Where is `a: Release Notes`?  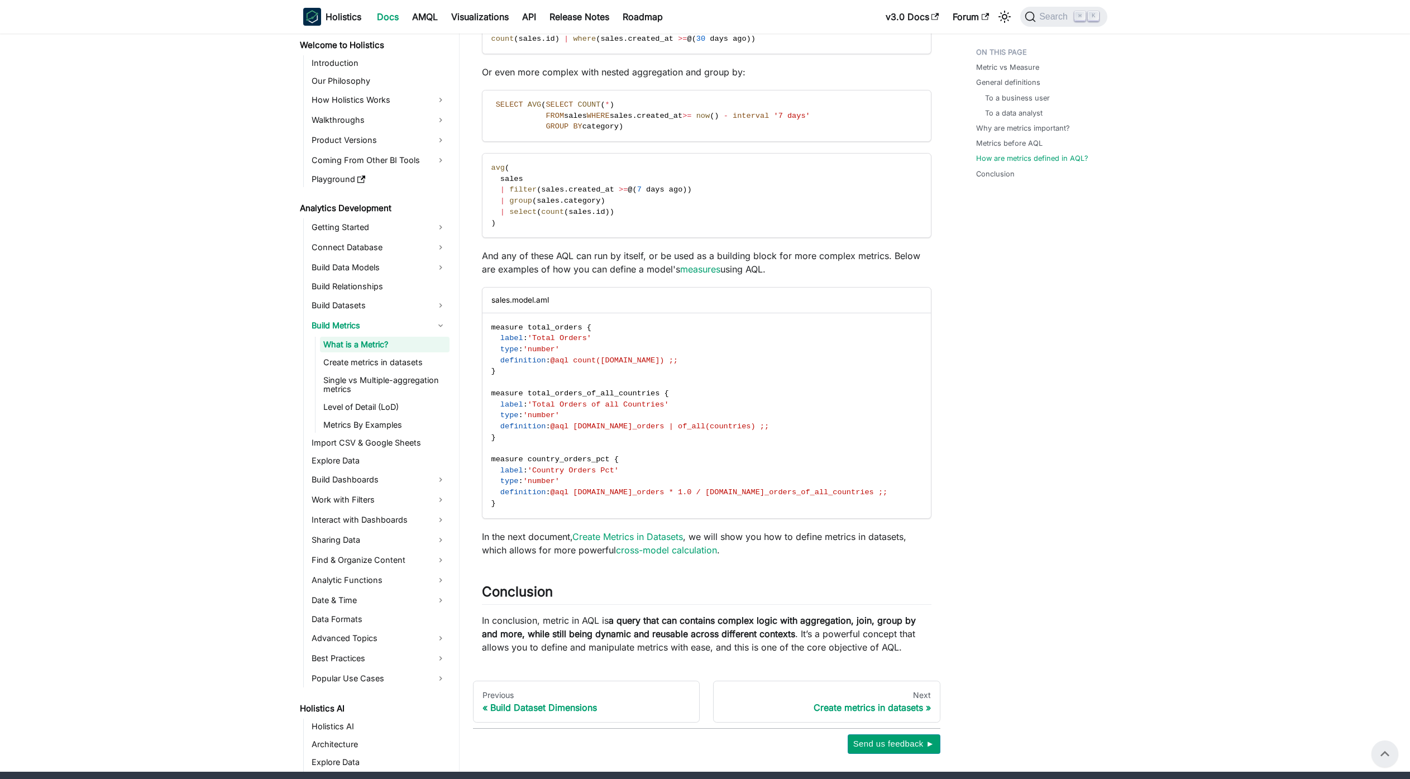
a: Release Notes is located at coordinates (579, 17).